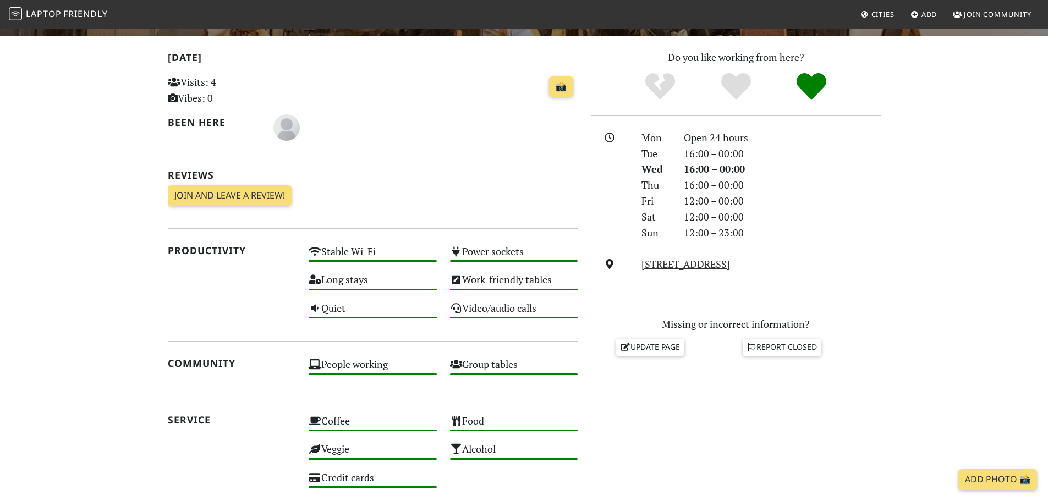 The height and width of the screenshot is (501, 1048). What do you see at coordinates (883, 14) in the screenshot?
I see `span: Cities` at bounding box center [883, 14].